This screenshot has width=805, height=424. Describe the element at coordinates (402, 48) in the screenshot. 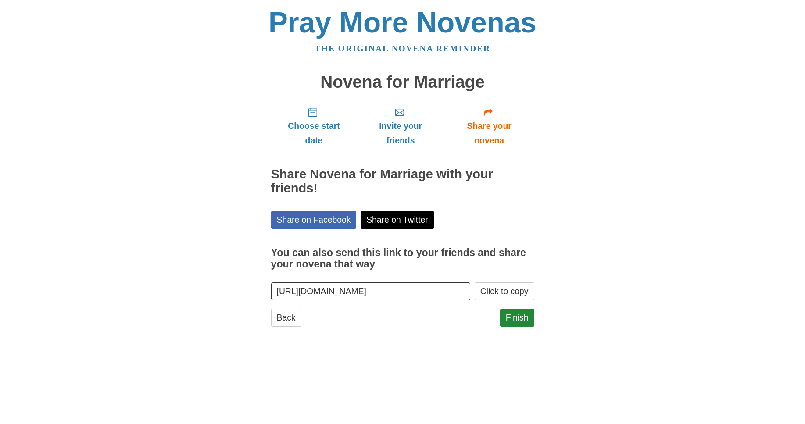

I see `a: The original novena reminder` at that location.